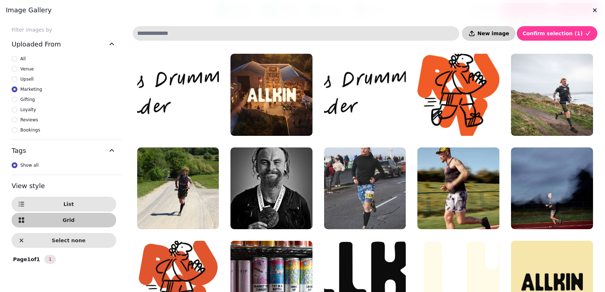 The width and height of the screenshot is (605, 292). I want to click on label: Filter images by, so click(64, 30).